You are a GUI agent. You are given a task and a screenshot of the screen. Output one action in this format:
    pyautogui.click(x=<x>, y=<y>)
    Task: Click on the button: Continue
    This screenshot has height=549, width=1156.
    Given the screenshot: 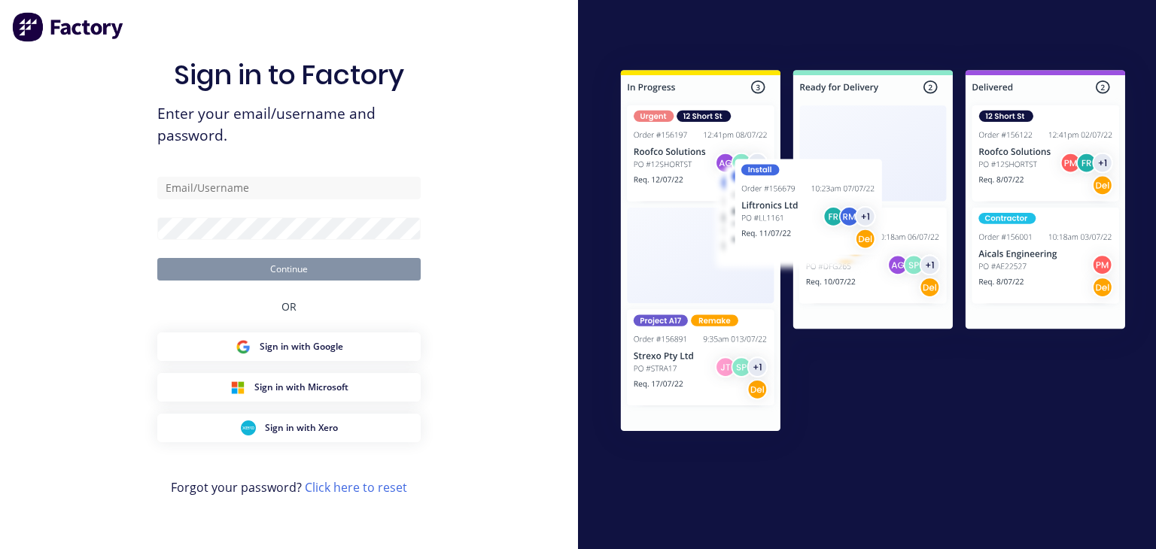 What is the action you would take?
    pyautogui.click(x=289, y=269)
    